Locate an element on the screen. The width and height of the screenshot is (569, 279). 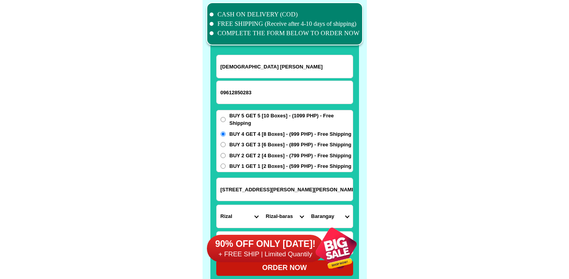
li: CASH ON DELIVERY (COD) is located at coordinates (285, 14).